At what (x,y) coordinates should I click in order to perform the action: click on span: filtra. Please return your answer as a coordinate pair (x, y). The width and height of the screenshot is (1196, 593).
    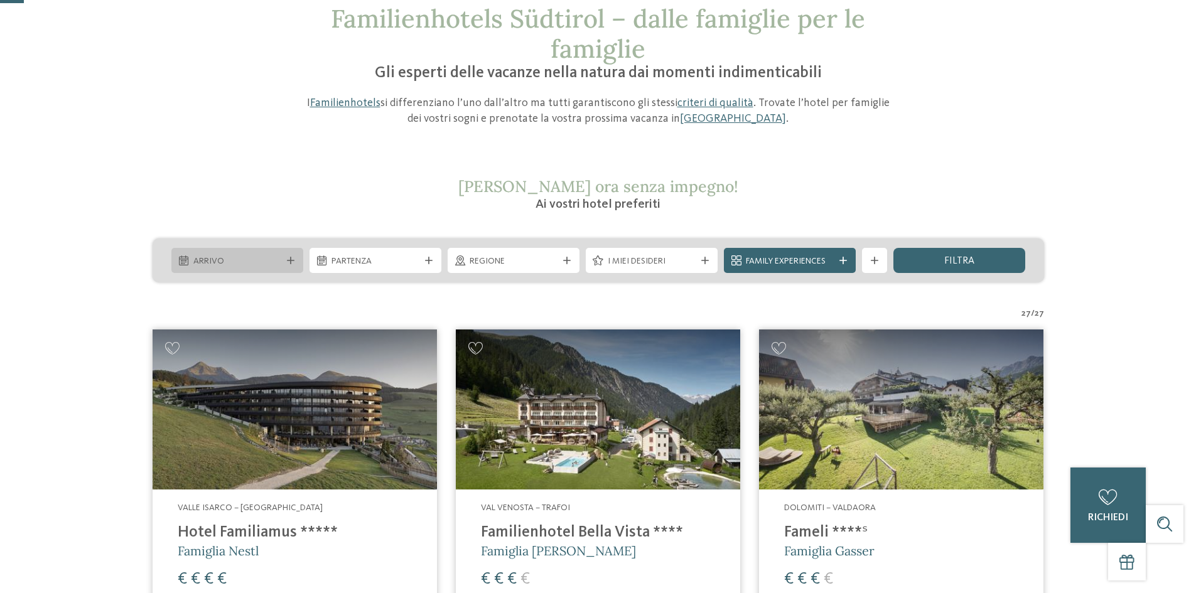
    Looking at the image, I should click on (959, 261).